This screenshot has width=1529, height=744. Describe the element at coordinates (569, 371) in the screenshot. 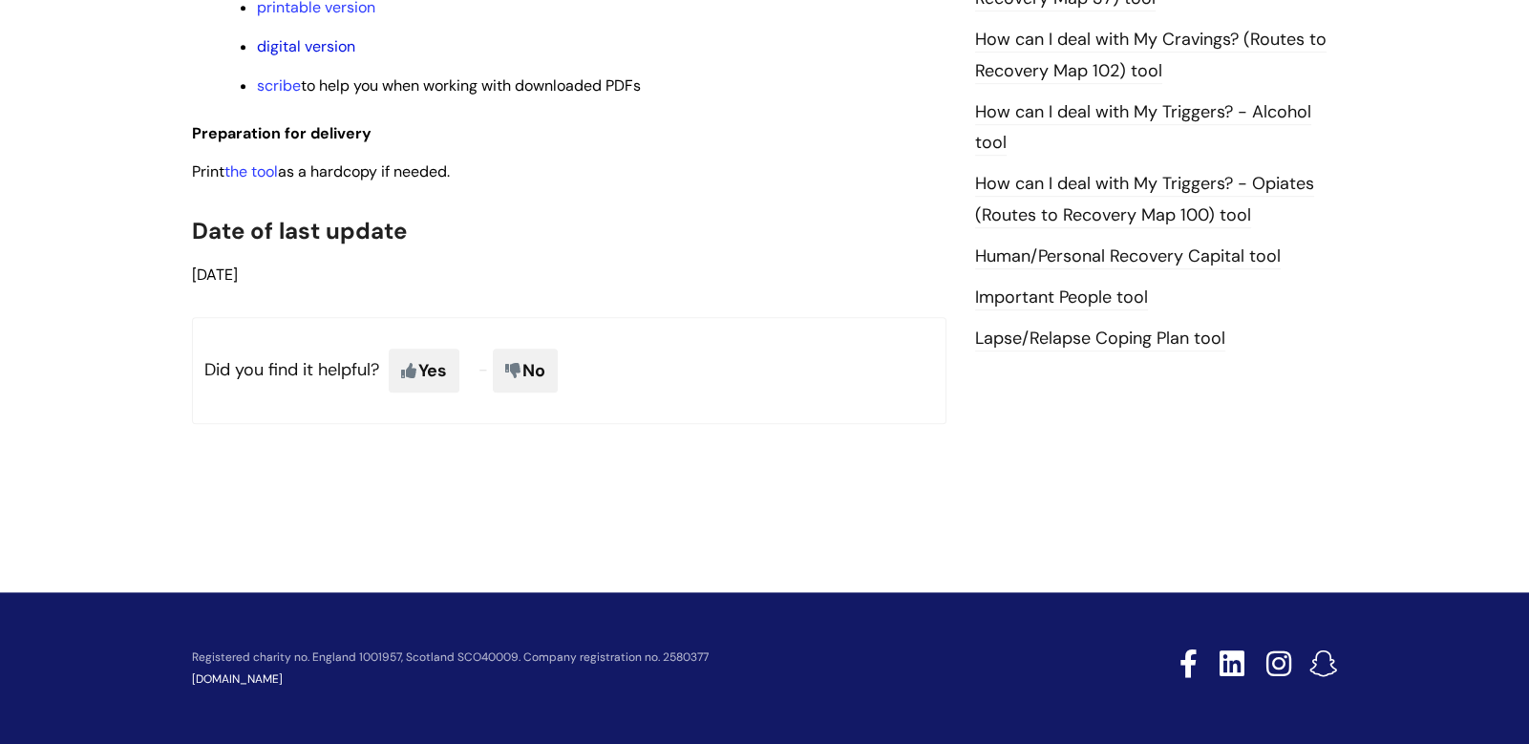

I see `p: Did you find it helpful?` at that location.